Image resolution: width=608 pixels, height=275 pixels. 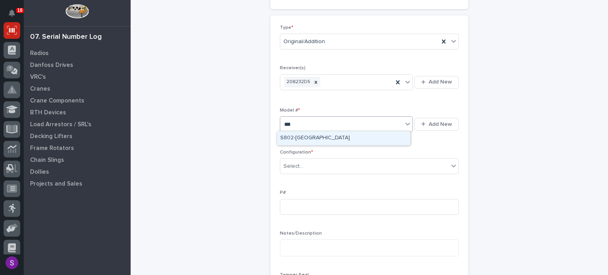 What do you see at coordinates (293, 166) in the screenshot?
I see `div: Select...` at bounding box center [293, 166].